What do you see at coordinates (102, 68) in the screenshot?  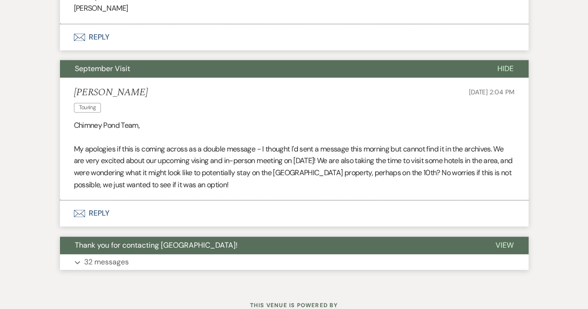 I see `span: September Visit` at bounding box center [102, 68].